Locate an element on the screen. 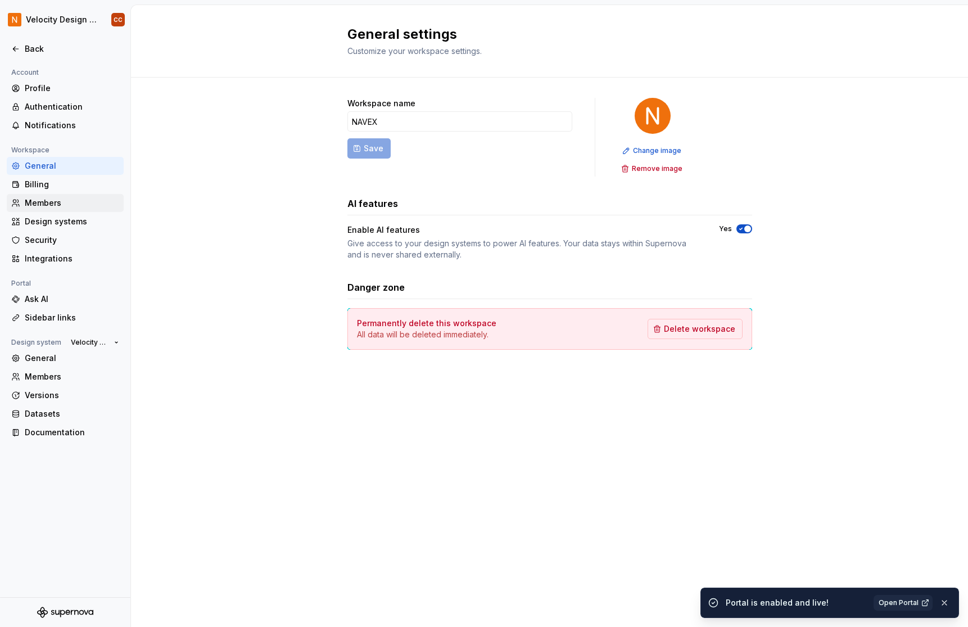 This screenshot has width=968, height=627. a: Supernova Logo is located at coordinates (65, 612).